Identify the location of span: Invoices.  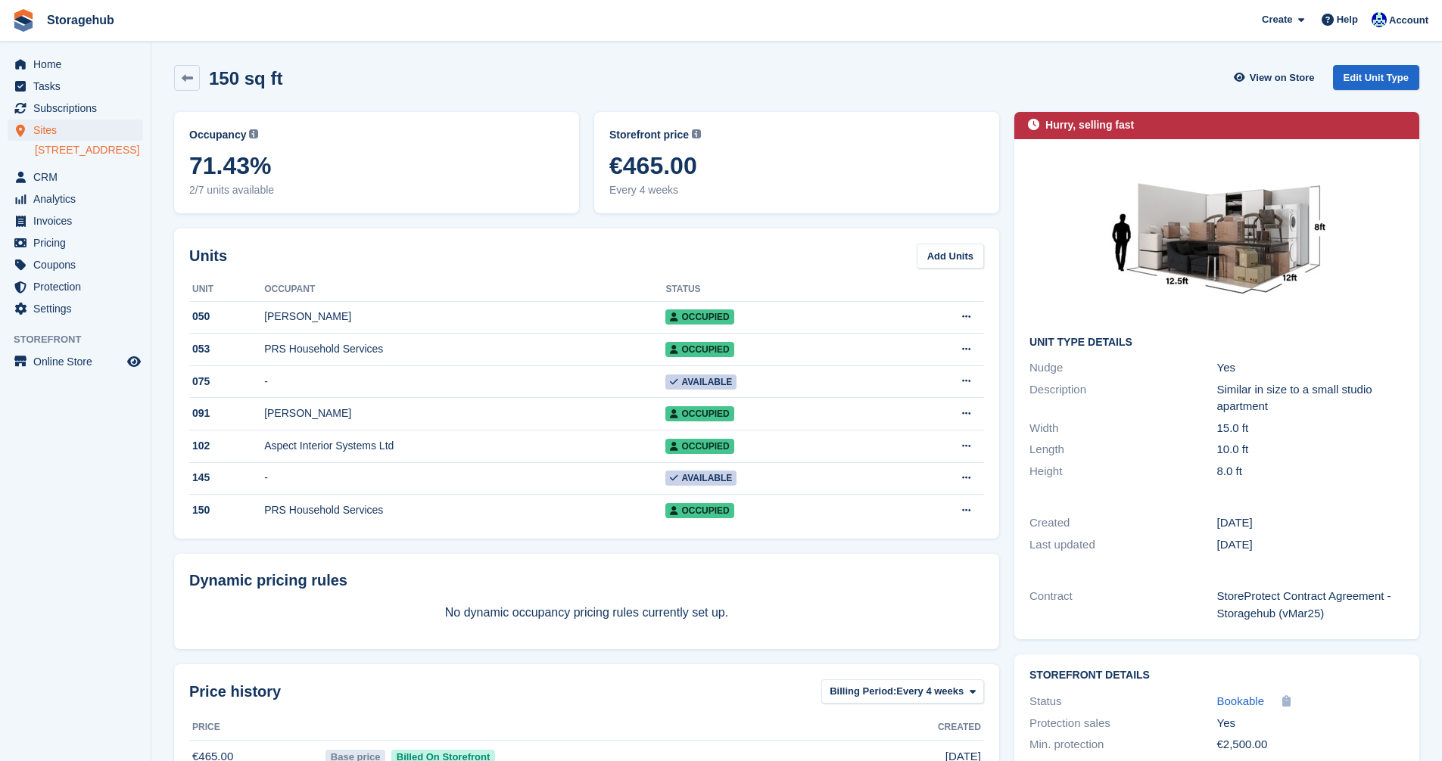
(79, 221).